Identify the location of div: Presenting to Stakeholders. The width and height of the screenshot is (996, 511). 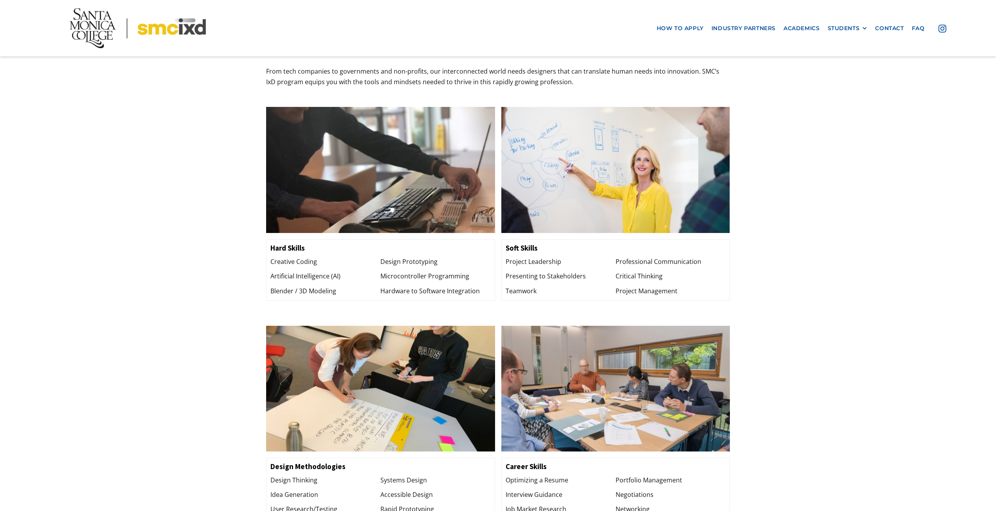
(560, 276).